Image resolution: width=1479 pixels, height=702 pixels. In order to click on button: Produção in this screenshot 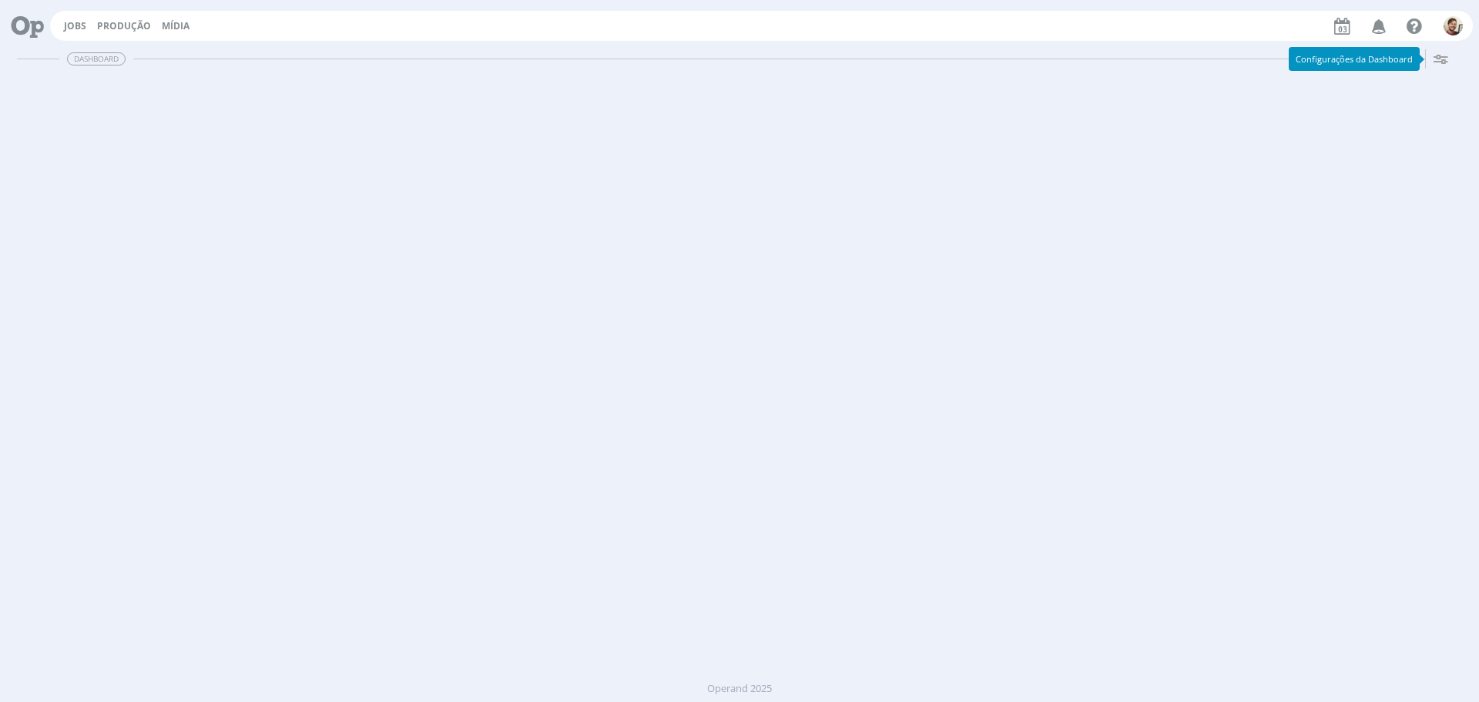, I will do `click(124, 26)`.